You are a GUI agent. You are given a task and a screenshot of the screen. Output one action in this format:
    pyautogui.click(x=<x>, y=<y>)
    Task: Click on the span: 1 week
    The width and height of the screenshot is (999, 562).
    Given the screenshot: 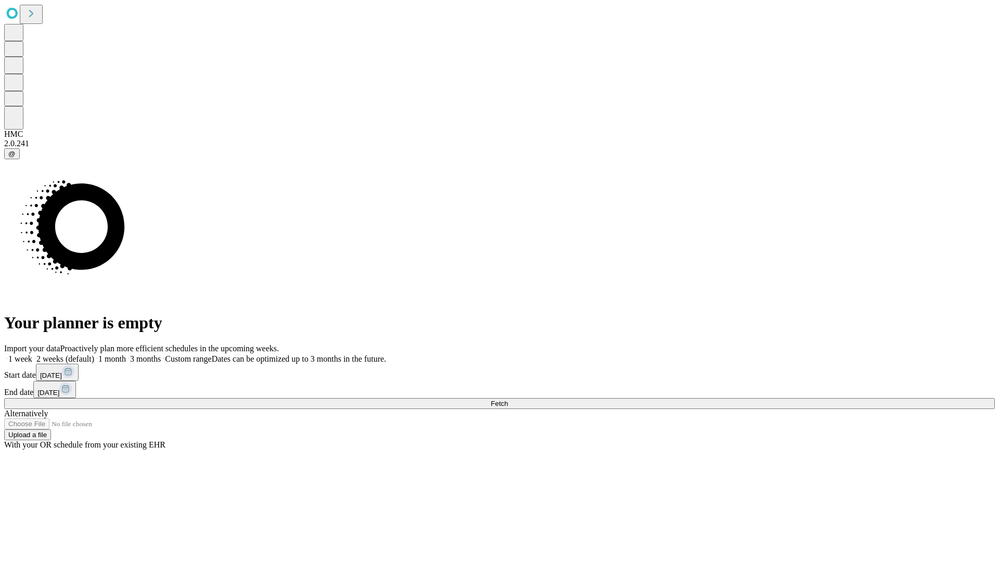 What is the action you would take?
    pyautogui.click(x=20, y=358)
    